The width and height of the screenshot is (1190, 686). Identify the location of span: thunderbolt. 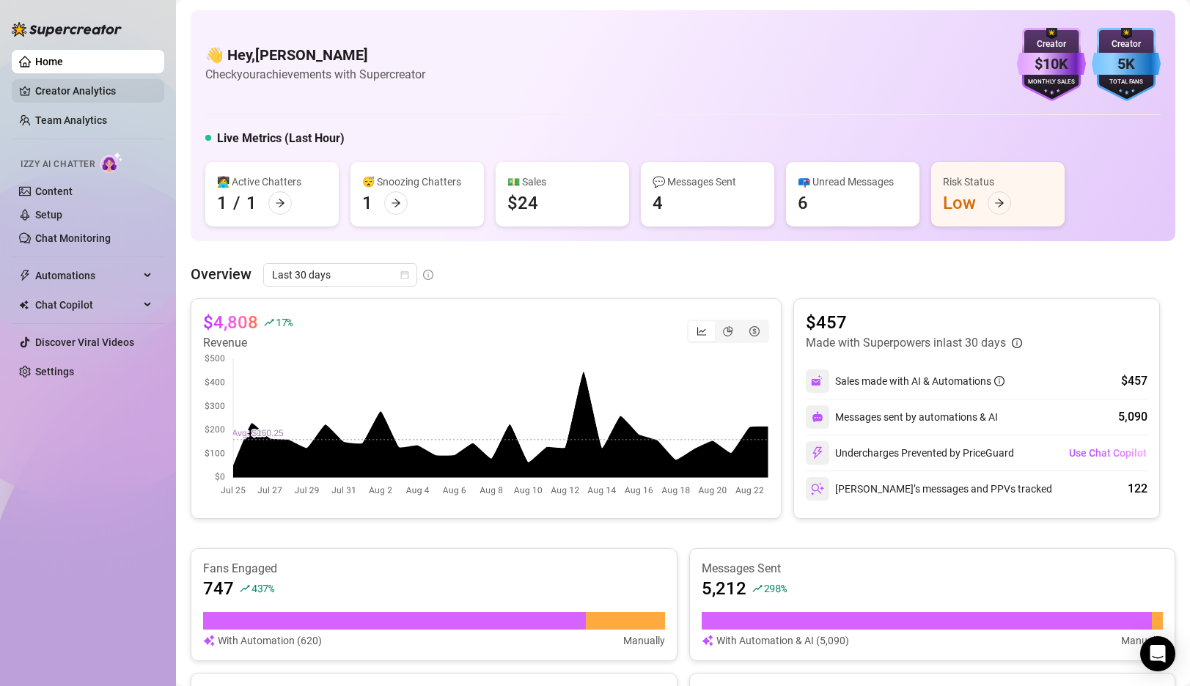
(25, 276).